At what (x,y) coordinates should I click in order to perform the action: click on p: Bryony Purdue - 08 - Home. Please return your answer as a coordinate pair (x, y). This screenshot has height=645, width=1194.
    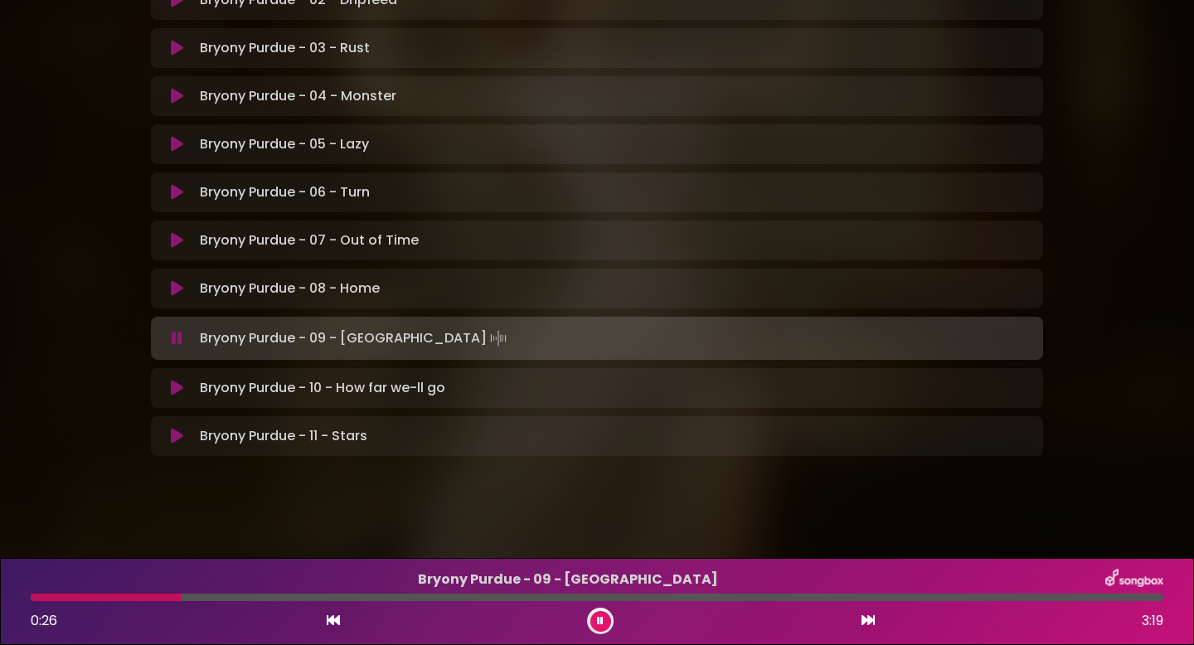
    Looking at the image, I should click on (616, 289).